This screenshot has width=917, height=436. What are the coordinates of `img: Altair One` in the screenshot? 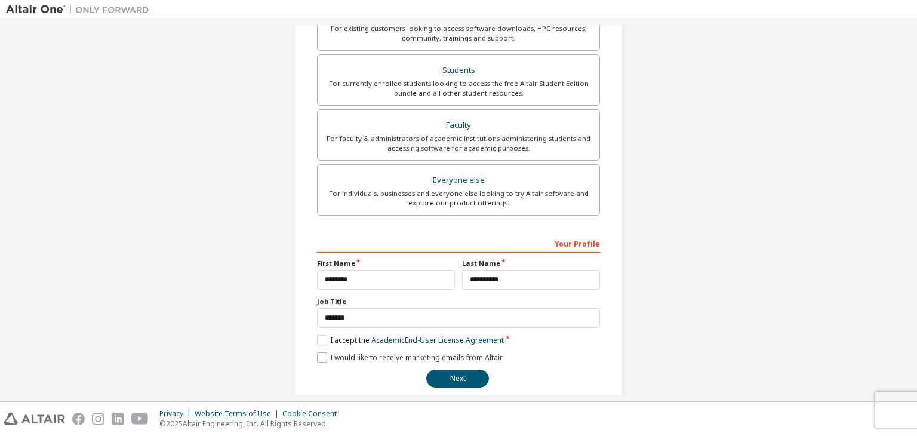 It's located at (81, 10).